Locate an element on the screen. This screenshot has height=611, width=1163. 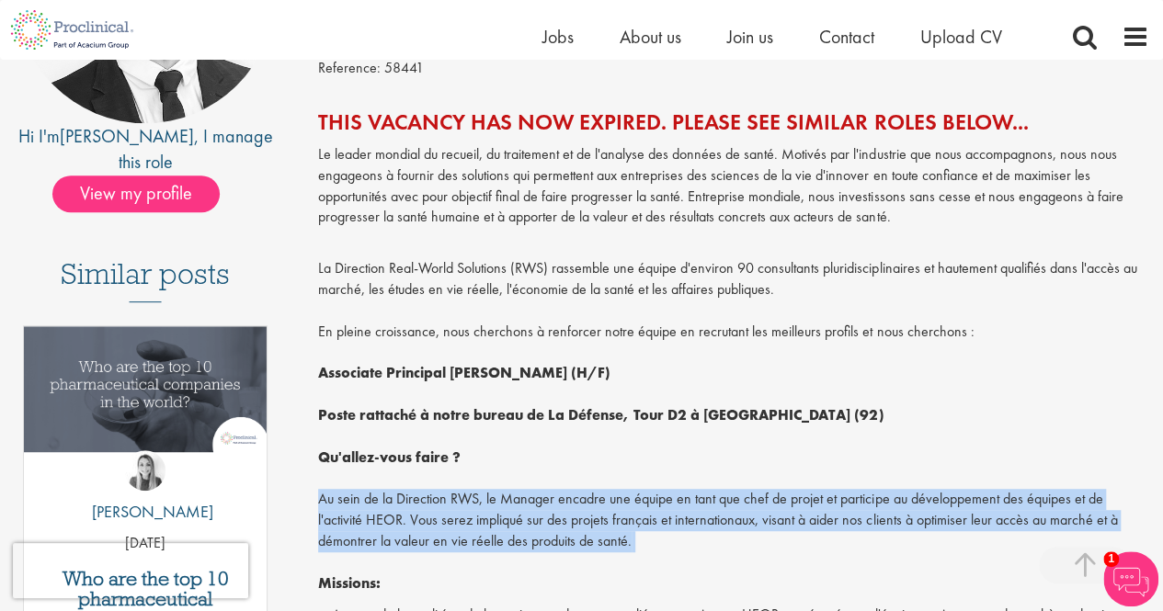
a: About us is located at coordinates (650, 37).